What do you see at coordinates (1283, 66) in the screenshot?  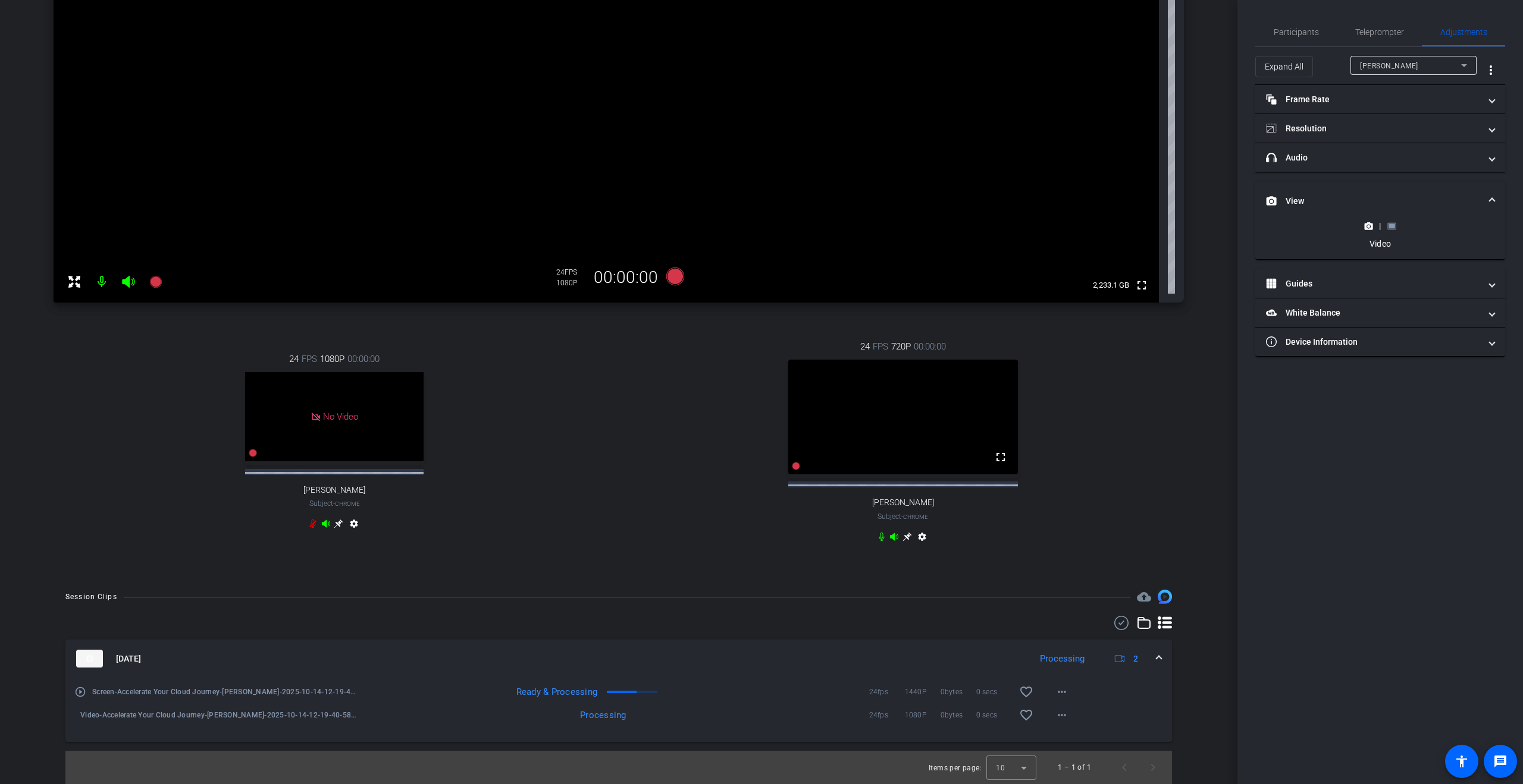 I see `span: Expand All` at bounding box center [1283, 66].